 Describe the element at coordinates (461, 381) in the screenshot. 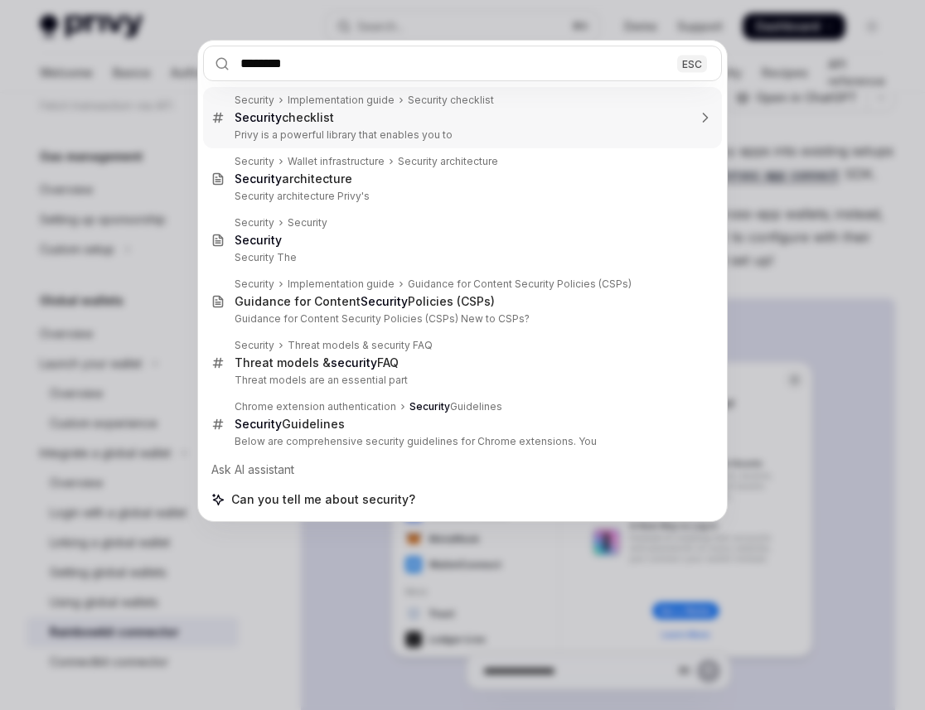

I see `p: Threat models are an essential part` at that location.